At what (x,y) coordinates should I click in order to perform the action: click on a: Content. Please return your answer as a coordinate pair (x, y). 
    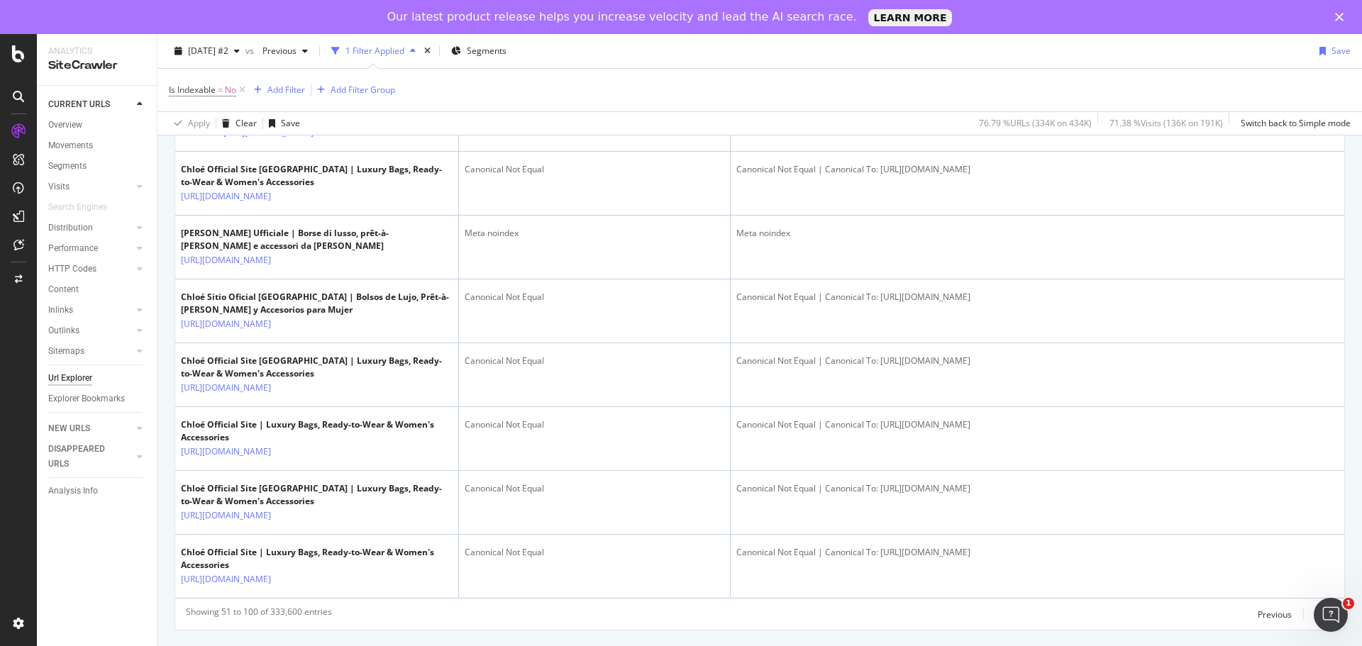
    Looking at the image, I should click on (97, 289).